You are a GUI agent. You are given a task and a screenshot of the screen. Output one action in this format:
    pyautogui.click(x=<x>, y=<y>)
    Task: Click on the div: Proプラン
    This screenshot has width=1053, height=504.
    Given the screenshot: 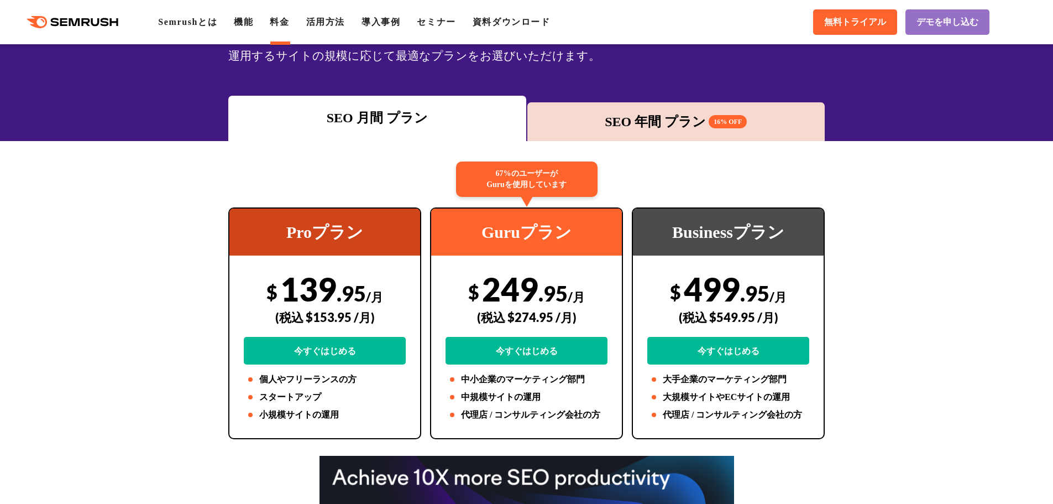 What is the action you would take?
    pyautogui.click(x=325, y=232)
    